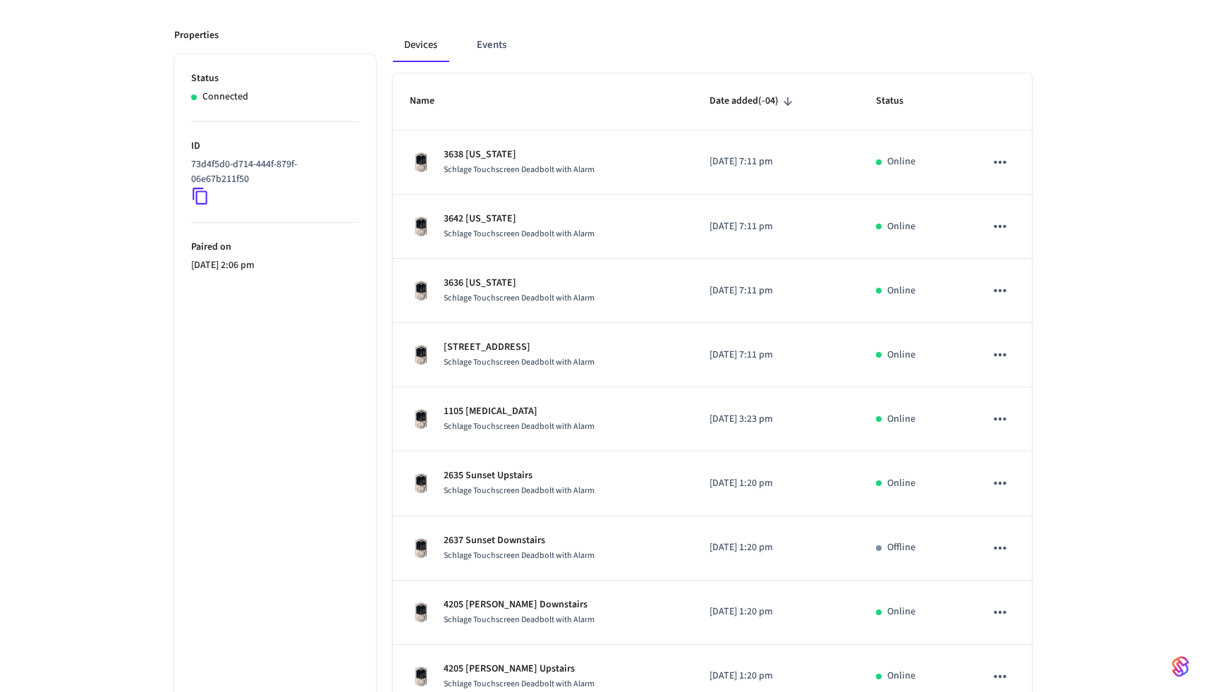 The width and height of the screenshot is (1206, 692). I want to click on span: Name, so click(431, 101).